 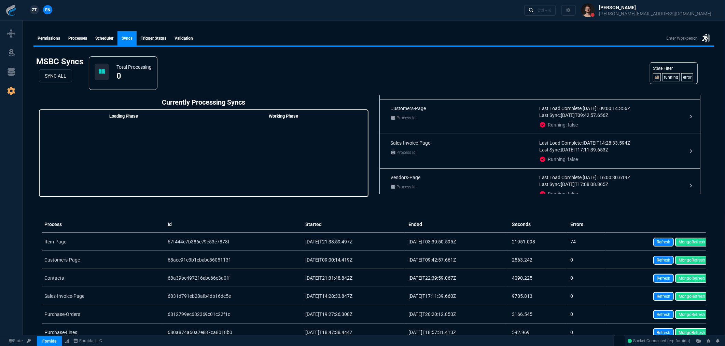 I want to click on a: all, so click(x=657, y=77).